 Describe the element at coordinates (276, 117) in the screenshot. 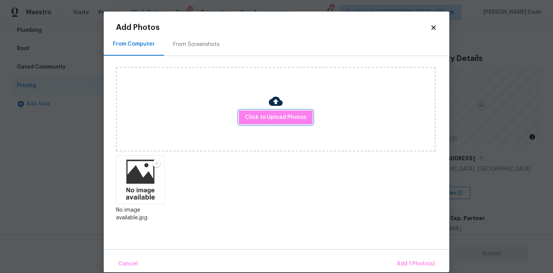

I see `span: Click to Upload Photos` at that location.